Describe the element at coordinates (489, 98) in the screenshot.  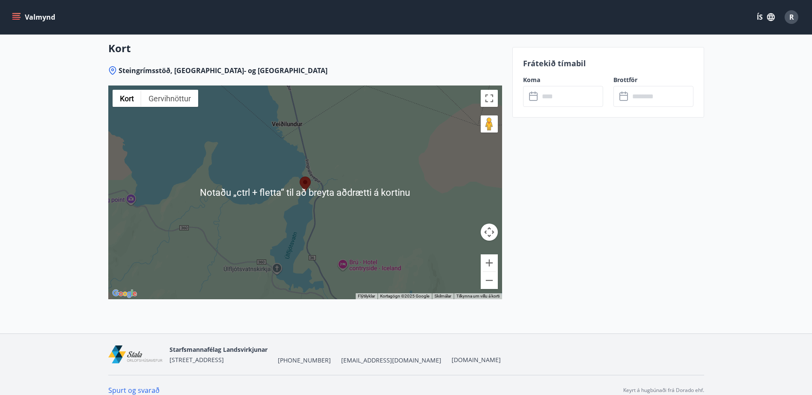
I see `button: Breyta yfirsýn á öllum skjánum` at that location.